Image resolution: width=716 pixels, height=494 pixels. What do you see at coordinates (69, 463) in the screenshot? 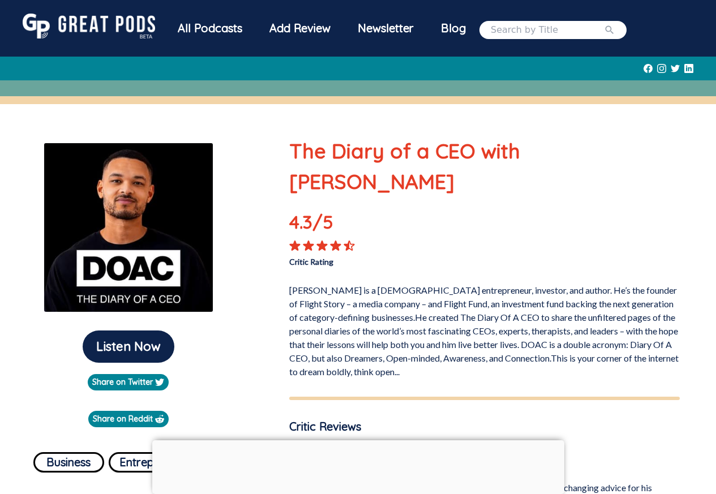
I see `button: Business` at bounding box center [69, 463].